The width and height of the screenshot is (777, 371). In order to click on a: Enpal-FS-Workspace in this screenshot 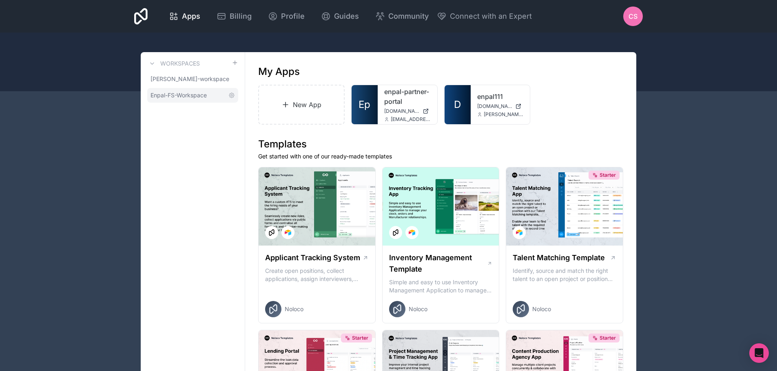, I will do `click(192, 95)`.